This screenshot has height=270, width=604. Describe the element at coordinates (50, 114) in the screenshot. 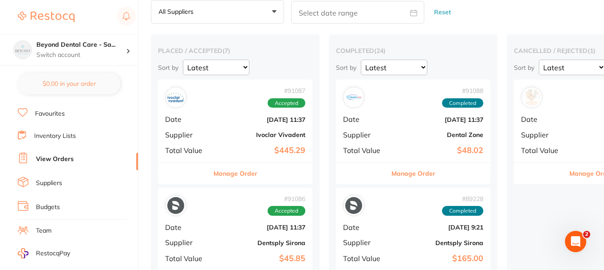

I see `a: Favourites` at that location.